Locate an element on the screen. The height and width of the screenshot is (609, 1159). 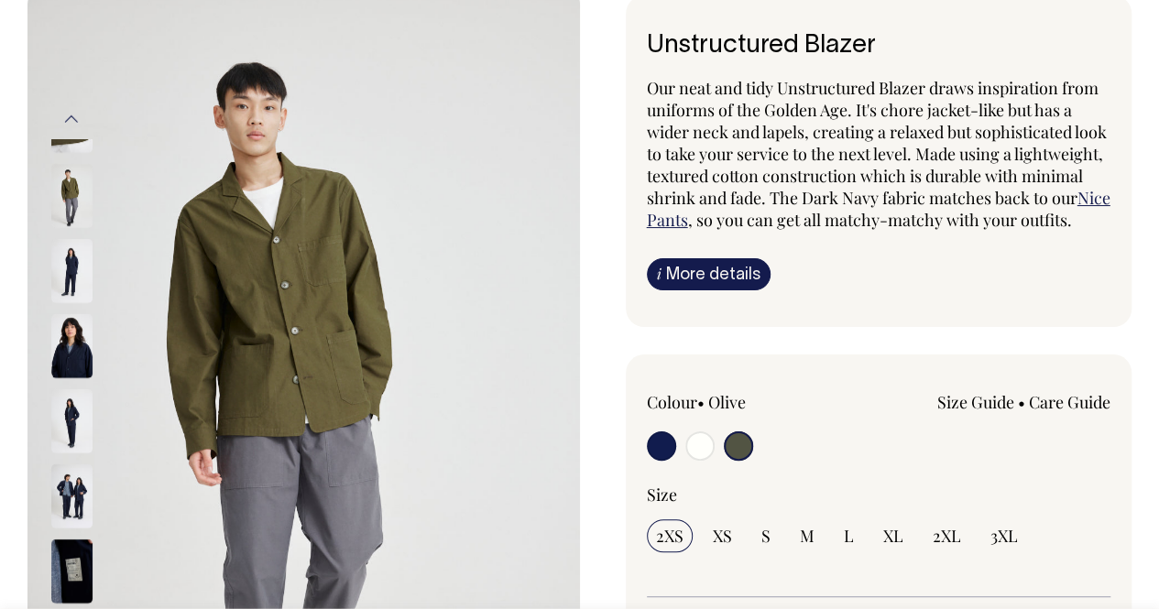
span: , so you can get all matchy-matchy with your outfits. is located at coordinates (879, 220).